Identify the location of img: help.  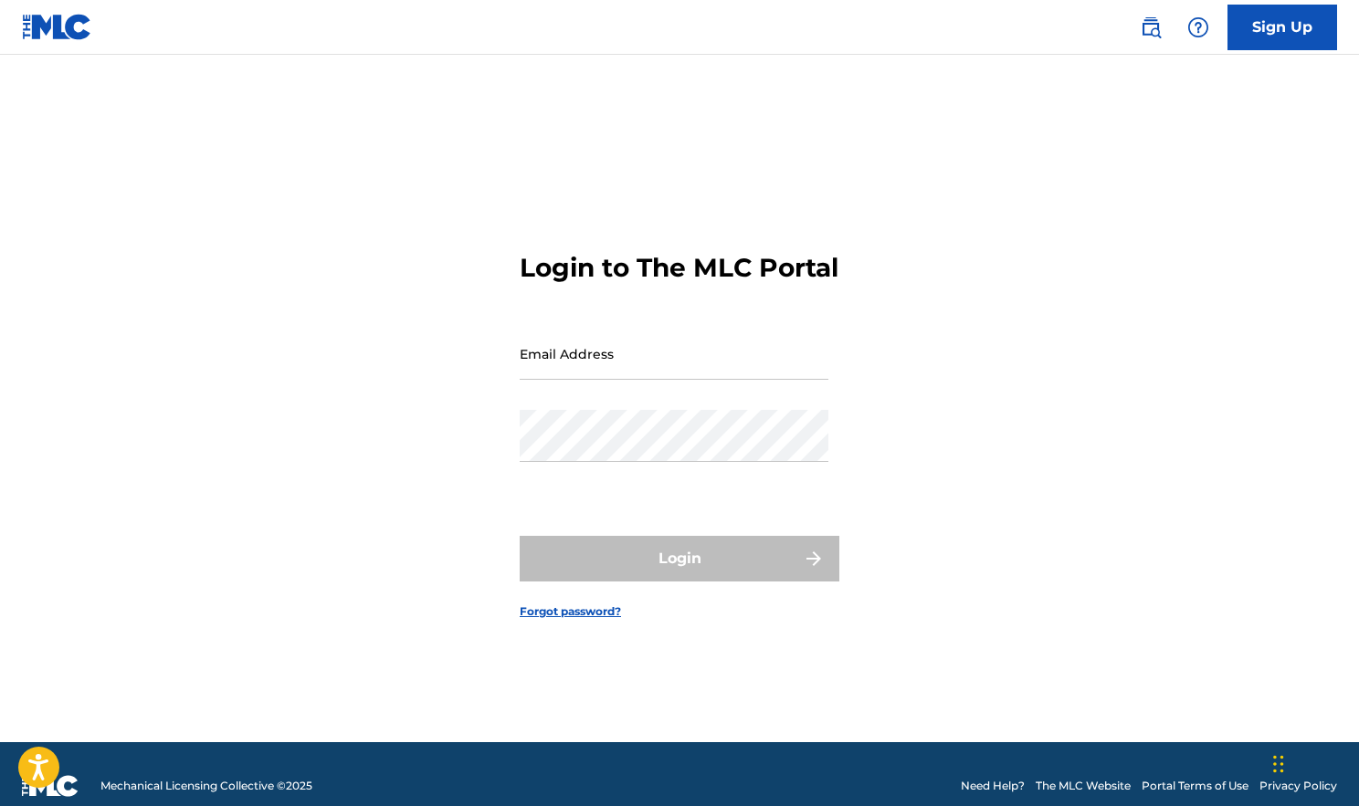
(1198, 27).